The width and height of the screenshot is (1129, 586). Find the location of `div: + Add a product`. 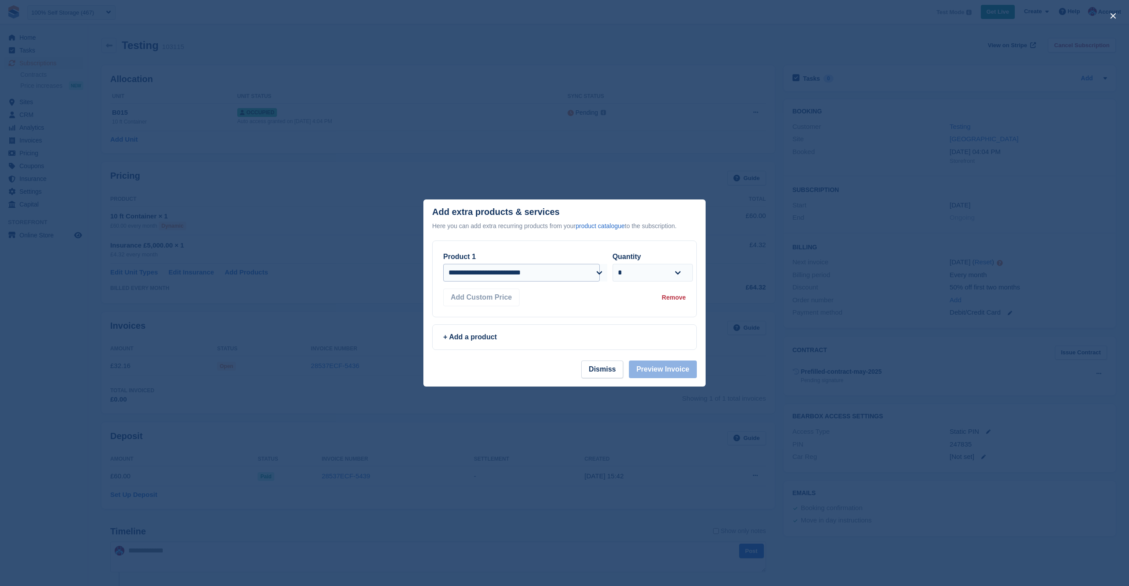

div: + Add a product is located at coordinates (564, 337).